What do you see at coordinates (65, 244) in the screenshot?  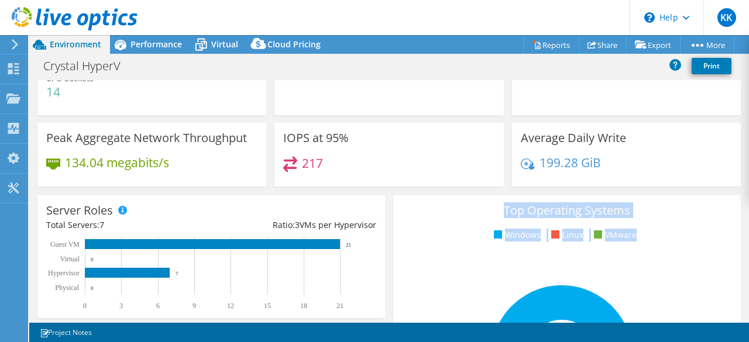 I see `text: Guest VM` at bounding box center [65, 244].